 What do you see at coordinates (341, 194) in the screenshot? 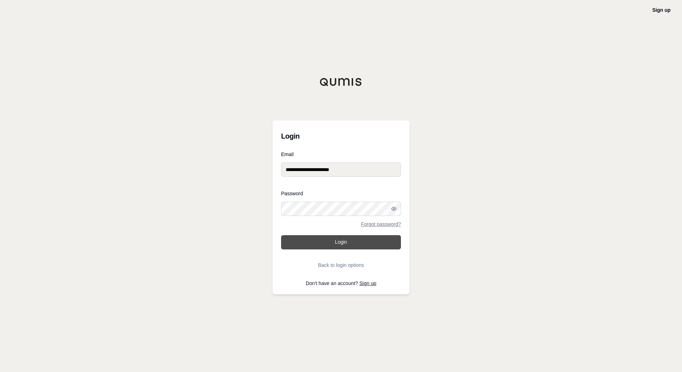
I see `label: Password` at bounding box center [341, 194].